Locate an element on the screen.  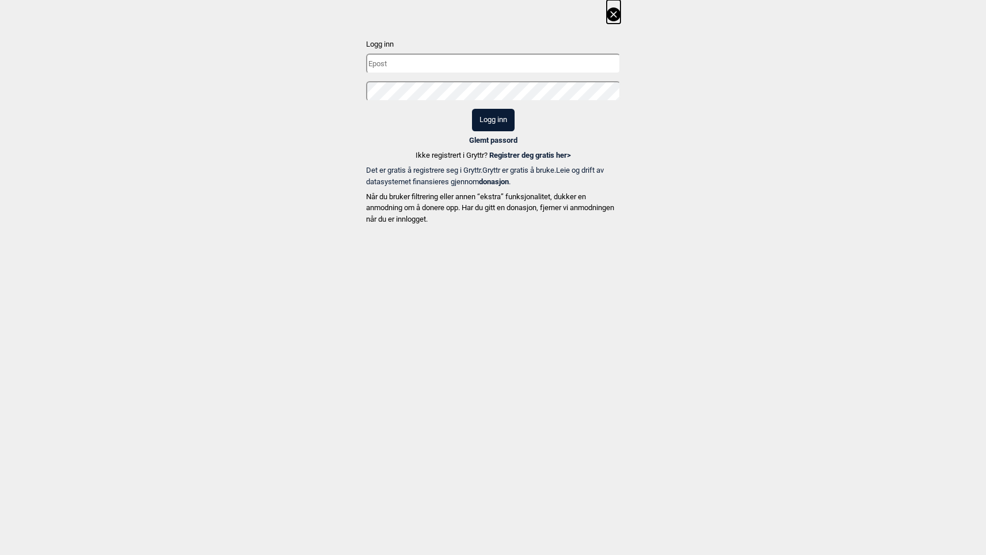
a: Det er gratis å registrere seg i Gryttr.Gryttr er gratis å bruke.Leie og drift av datasystemet fi... is located at coordinates (493, 176).